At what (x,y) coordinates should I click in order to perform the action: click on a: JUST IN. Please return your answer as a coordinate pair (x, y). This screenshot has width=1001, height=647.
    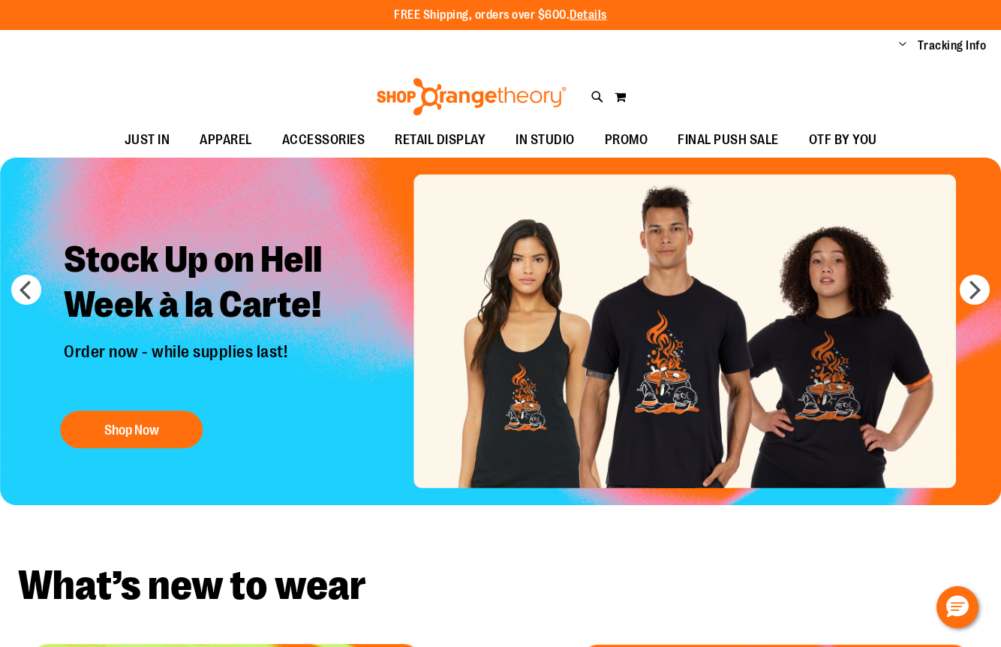
    Looking at the image, I should click on (147, 140).